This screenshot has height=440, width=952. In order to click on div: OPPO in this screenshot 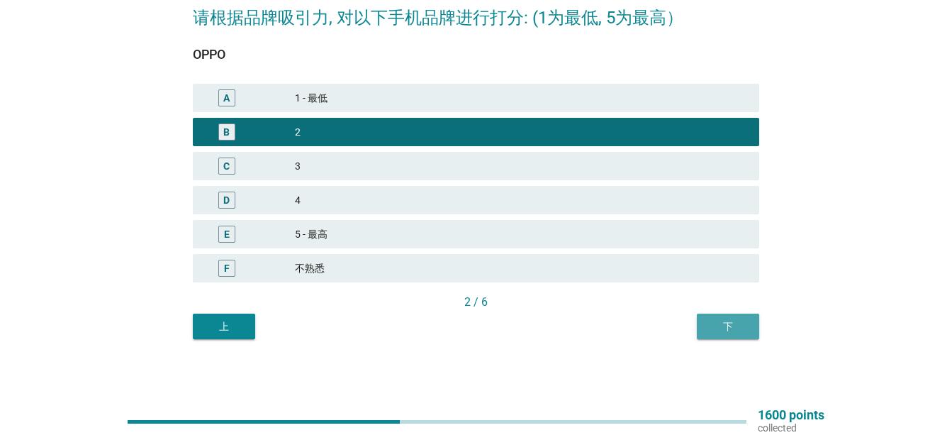, I will do `click(476, 54)`.